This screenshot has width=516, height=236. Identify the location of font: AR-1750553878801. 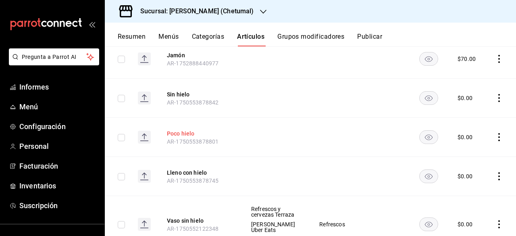
(193, 141).